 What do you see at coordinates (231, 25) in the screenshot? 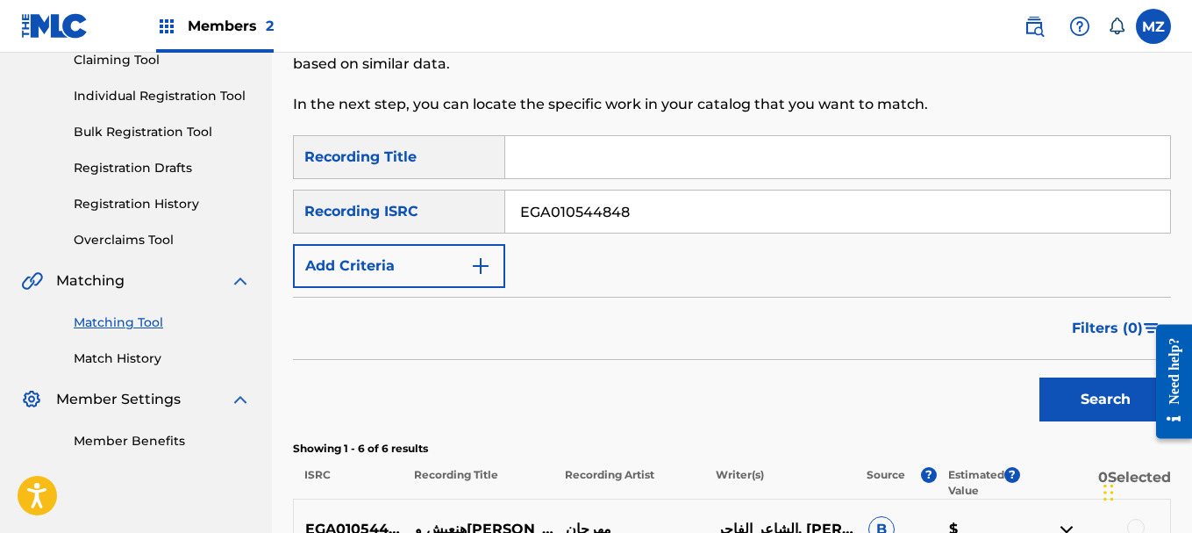
I see `span: Members` at bounding box center [231, 25].